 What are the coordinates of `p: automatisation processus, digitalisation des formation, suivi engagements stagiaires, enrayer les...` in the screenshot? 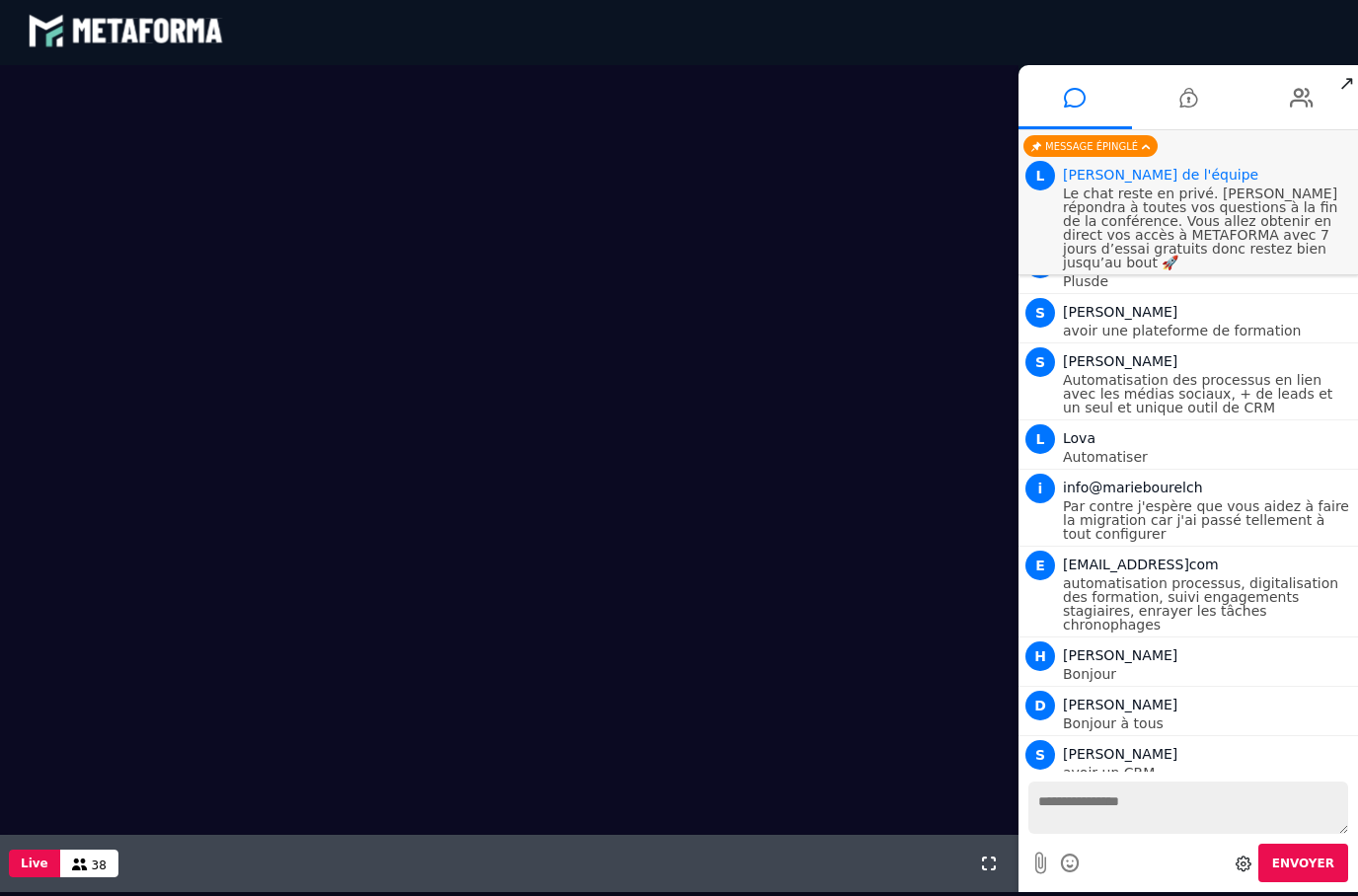 It's located at (1208, 608).